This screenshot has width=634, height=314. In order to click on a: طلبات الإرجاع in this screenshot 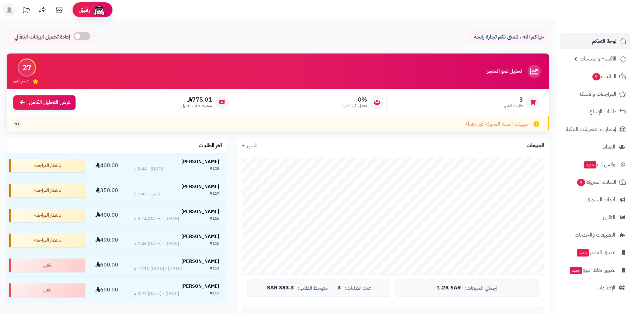, I will do `click(595, 112)`.